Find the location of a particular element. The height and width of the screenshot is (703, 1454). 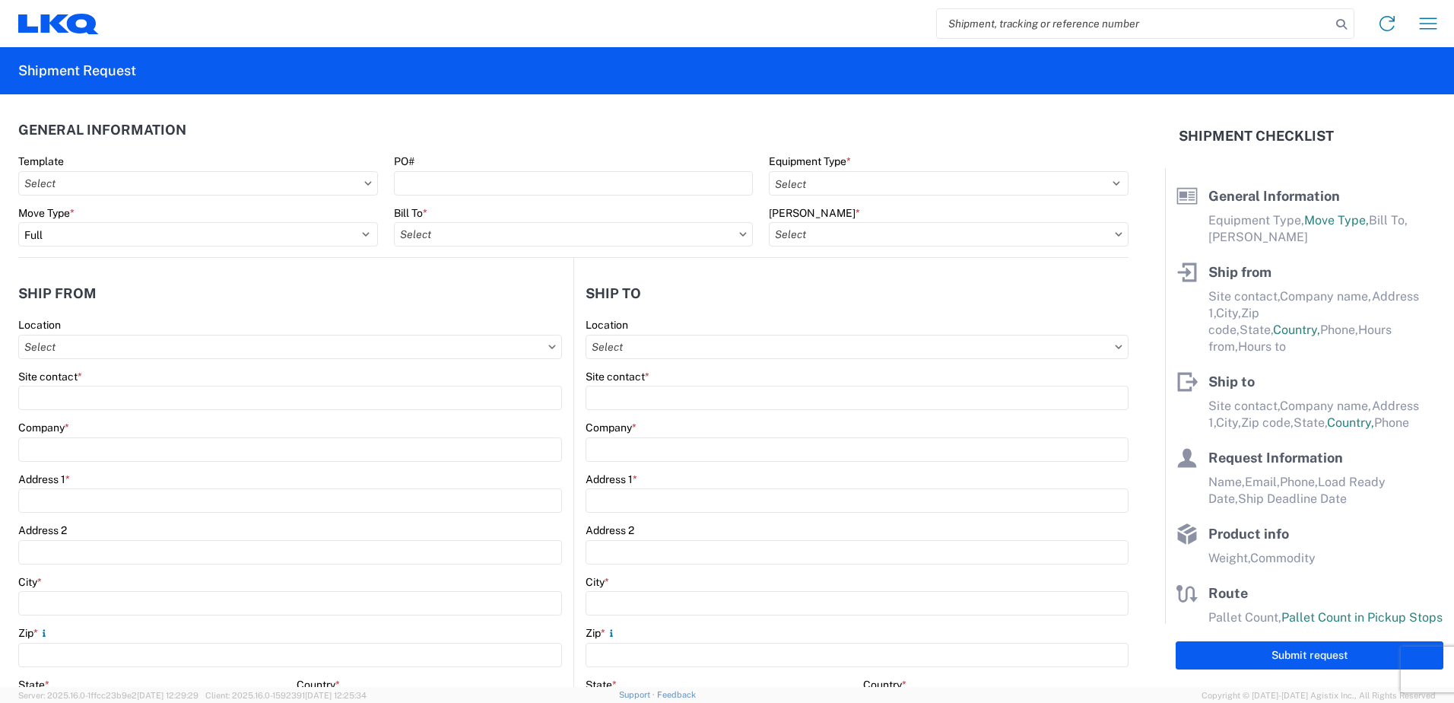

span: Pallet Count, is located at coordinates (1245, 617).